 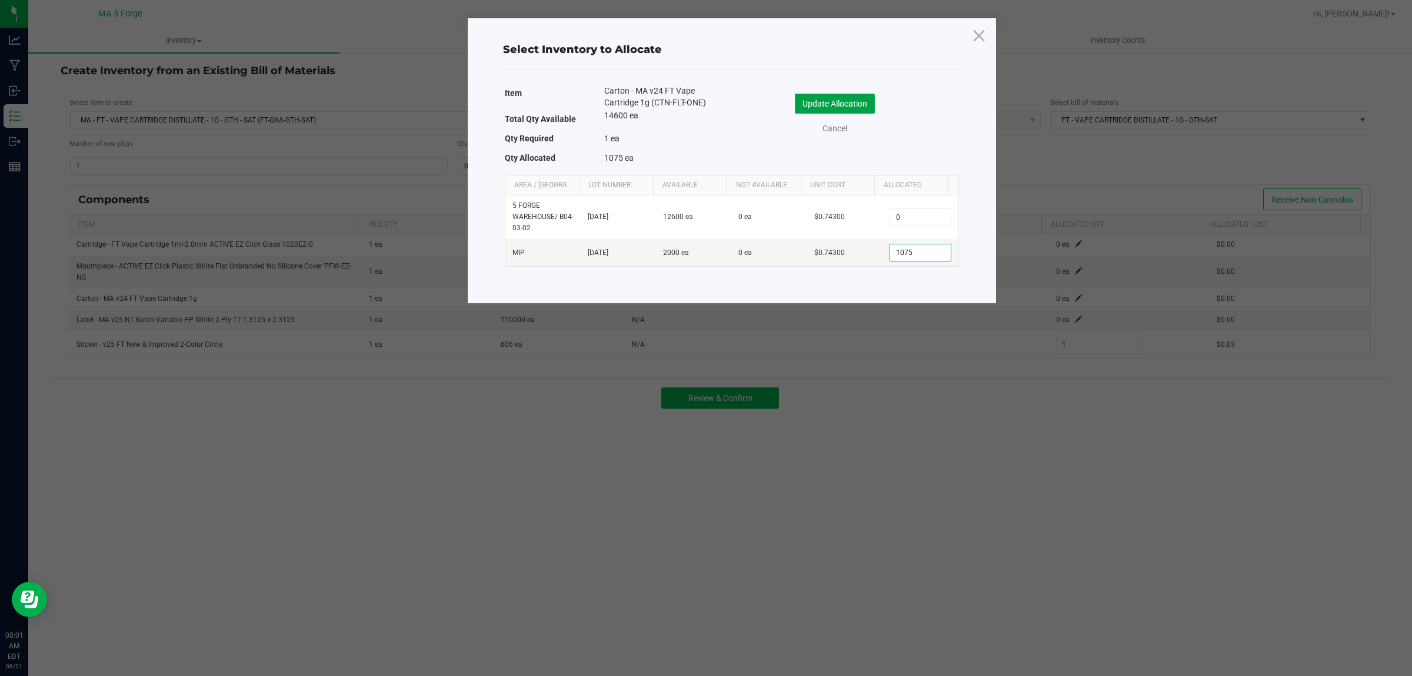 I want to click on span: 2000 ea, so click(x=676, y=252).